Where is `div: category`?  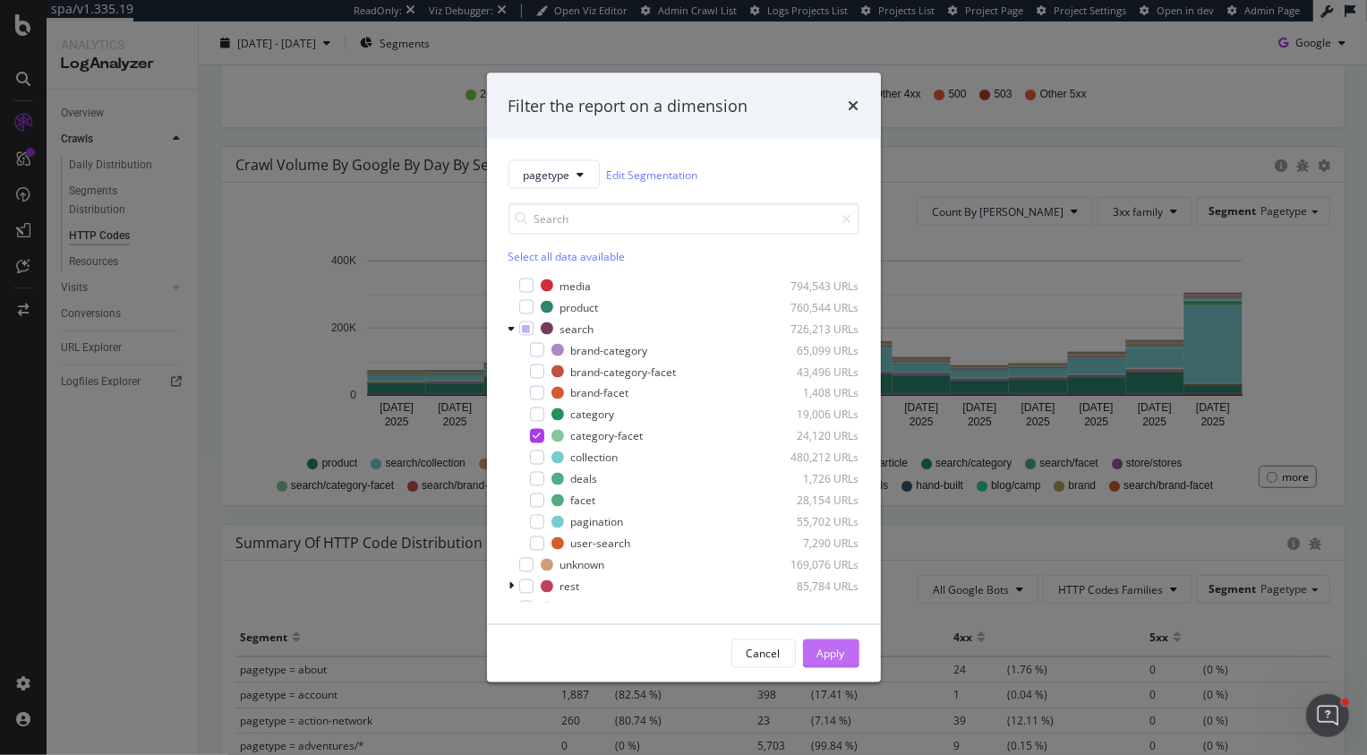 div: category is located at coordinates (593, 414).